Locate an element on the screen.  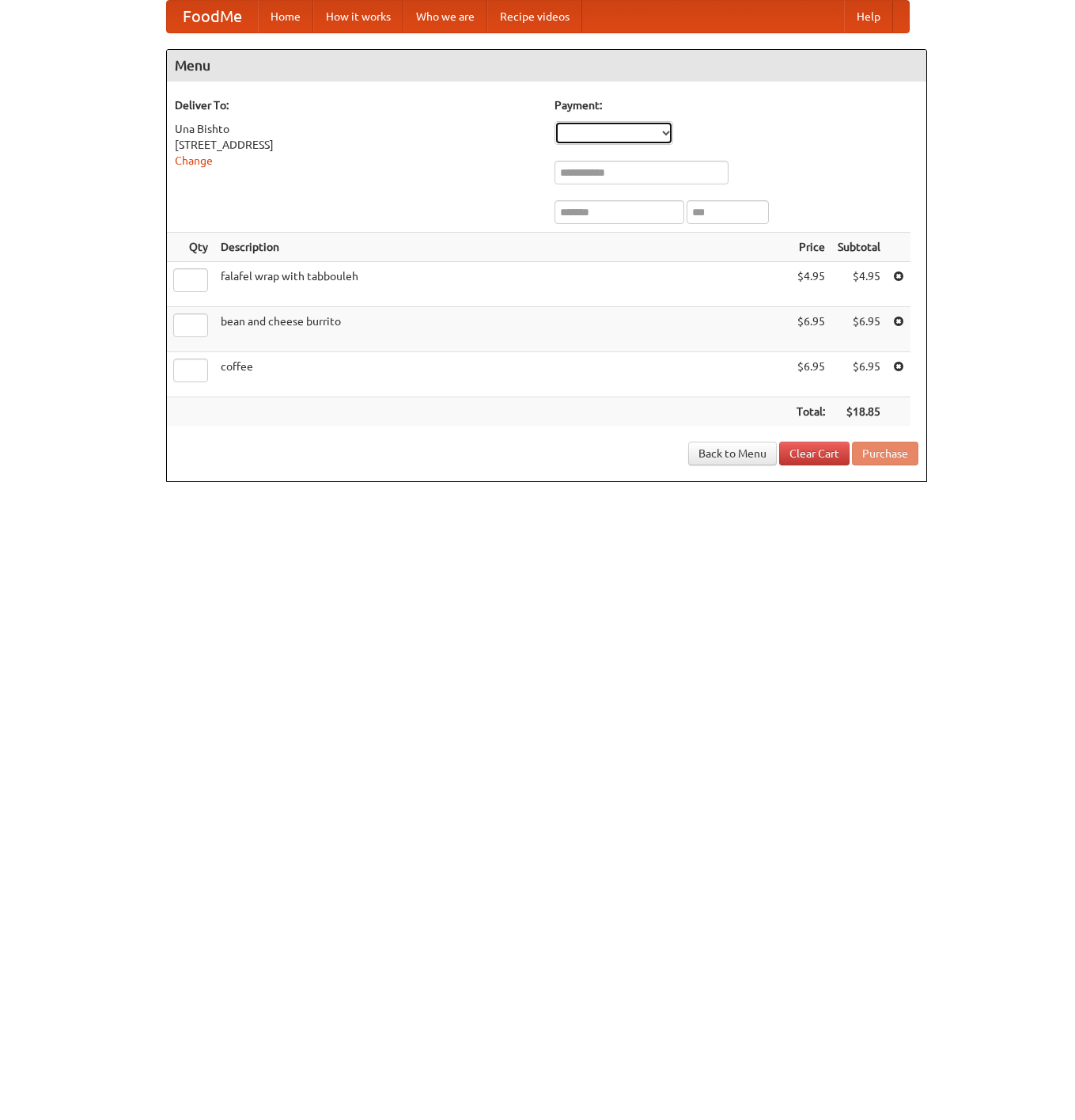
th: Subtotal is located at coordinates (859, 247).